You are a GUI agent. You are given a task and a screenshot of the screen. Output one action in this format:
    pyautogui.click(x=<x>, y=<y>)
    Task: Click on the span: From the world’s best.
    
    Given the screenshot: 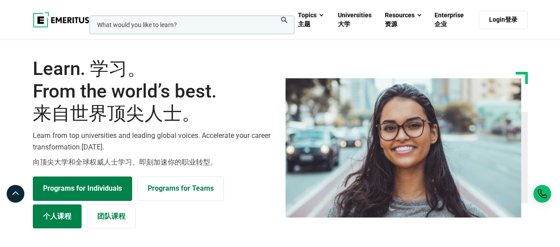 What is the action you would take?
    pyautogui.click(x=154, y=102)
    